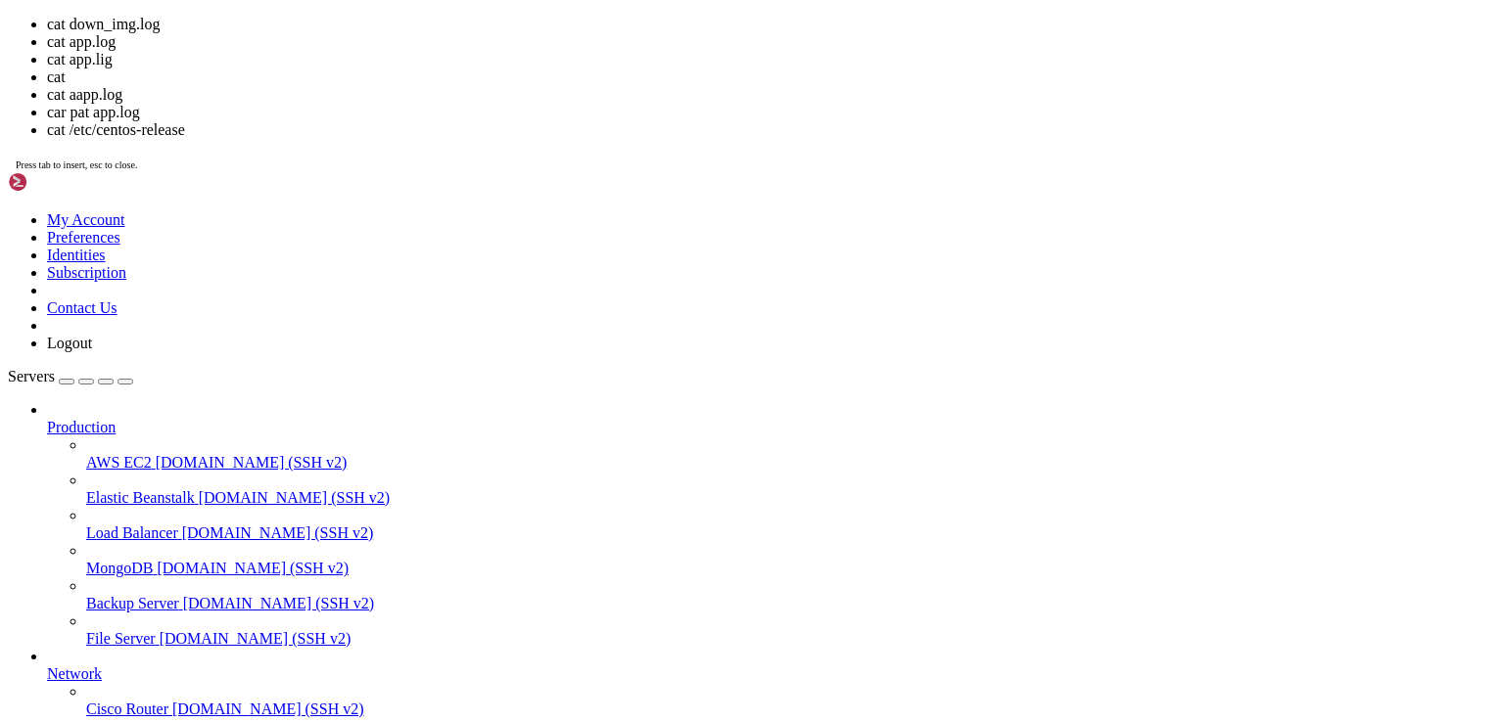 The image size is (1504, 722). What do you see at coordinates (771, 77) in the screenshot?
I see `li: cat` at bounding box center [771, 77].